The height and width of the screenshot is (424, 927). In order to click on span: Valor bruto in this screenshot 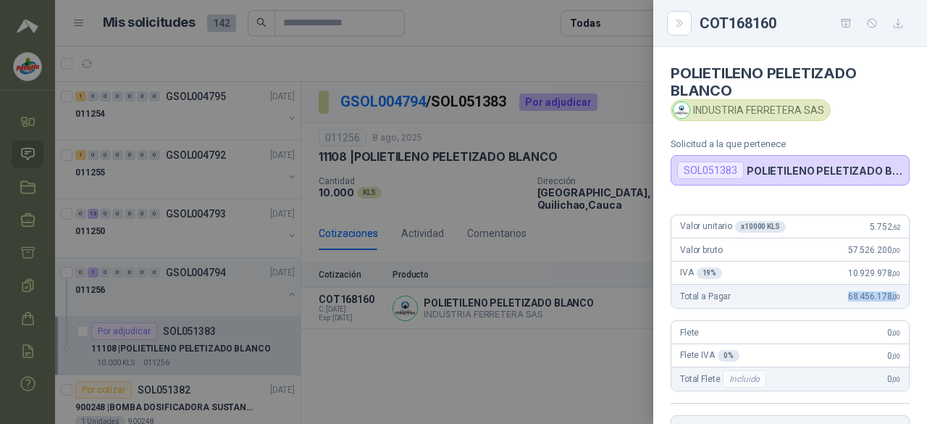, I will do `click(701, 250)`.